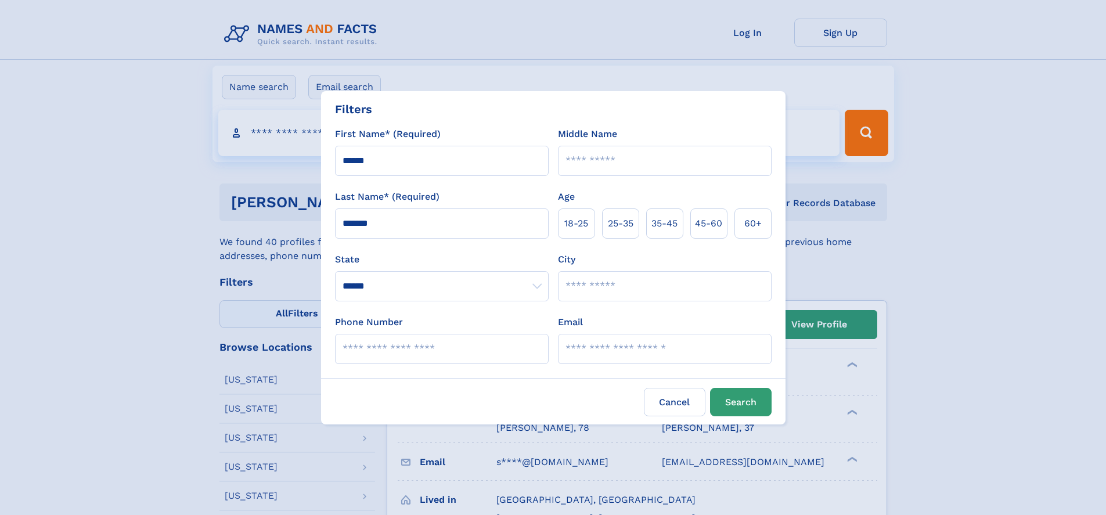  I want to click on span: 35‑45, so click(664, 223).